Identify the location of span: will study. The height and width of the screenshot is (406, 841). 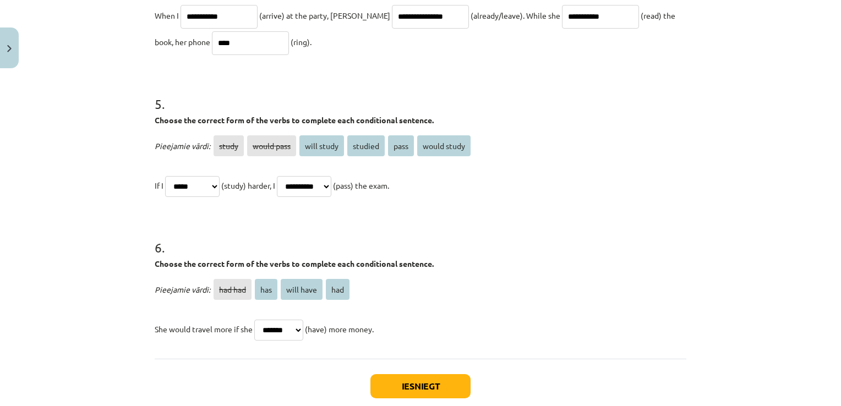
(321, 146).